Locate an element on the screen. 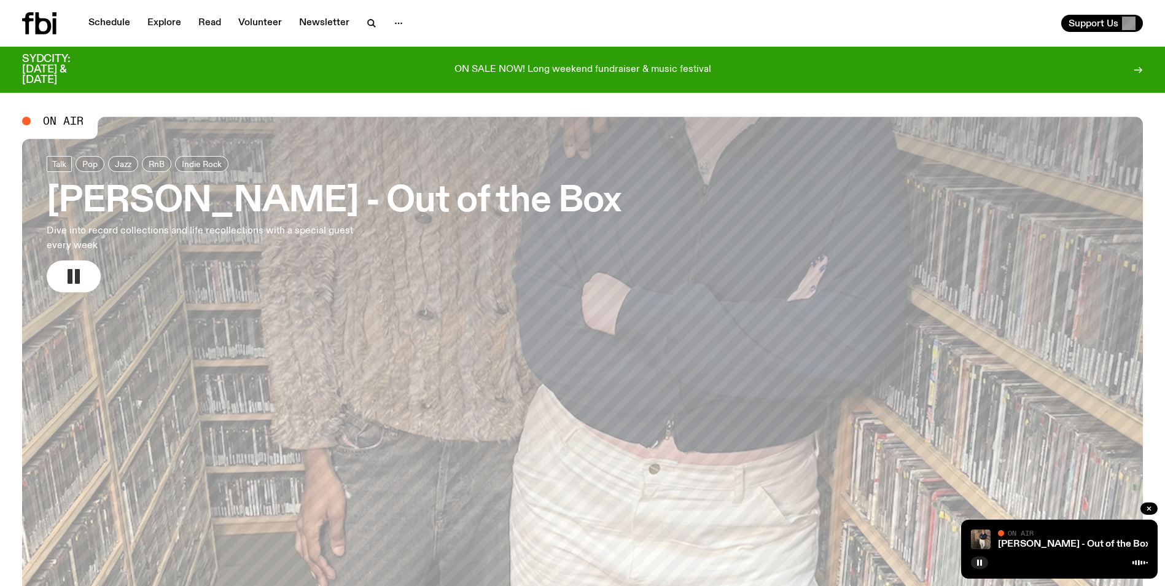 The width and height of the screenshot is (1165, 586). span: Indie Rock is located at coordinates (201, 163).